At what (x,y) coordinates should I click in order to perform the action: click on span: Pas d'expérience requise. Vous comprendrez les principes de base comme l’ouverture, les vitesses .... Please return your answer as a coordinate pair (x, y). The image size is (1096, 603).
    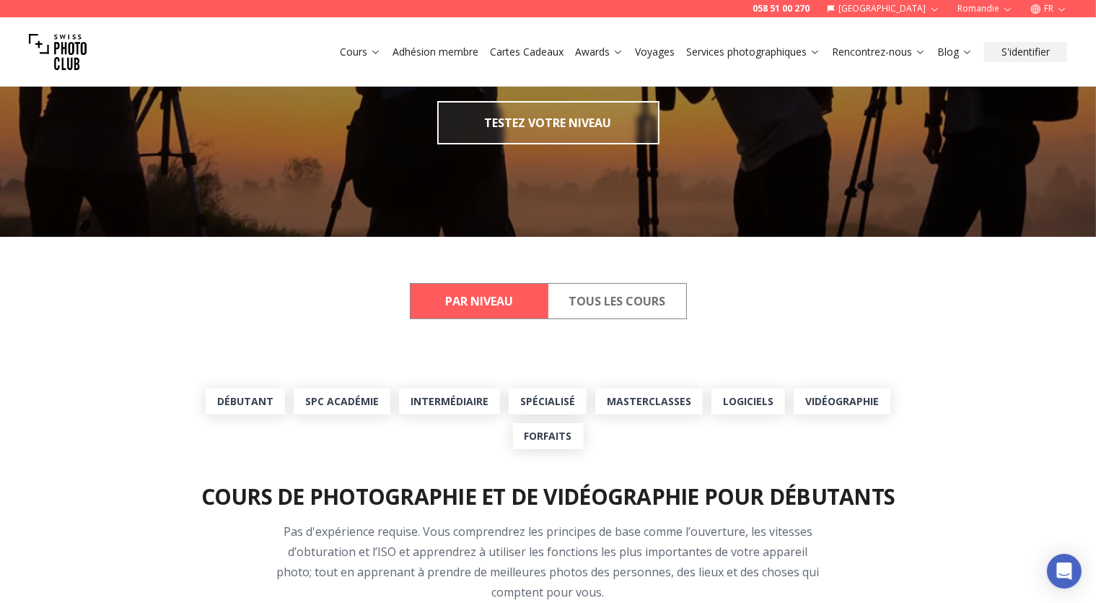
    Looking at the image, I should click on (548, 561).